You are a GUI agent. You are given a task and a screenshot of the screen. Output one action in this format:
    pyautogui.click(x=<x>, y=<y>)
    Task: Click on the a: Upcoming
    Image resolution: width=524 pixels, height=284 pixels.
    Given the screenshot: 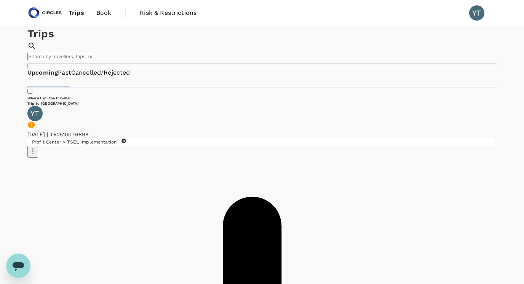 What is the action you would take?
    pyautogui.click(x=43, y=73)
    